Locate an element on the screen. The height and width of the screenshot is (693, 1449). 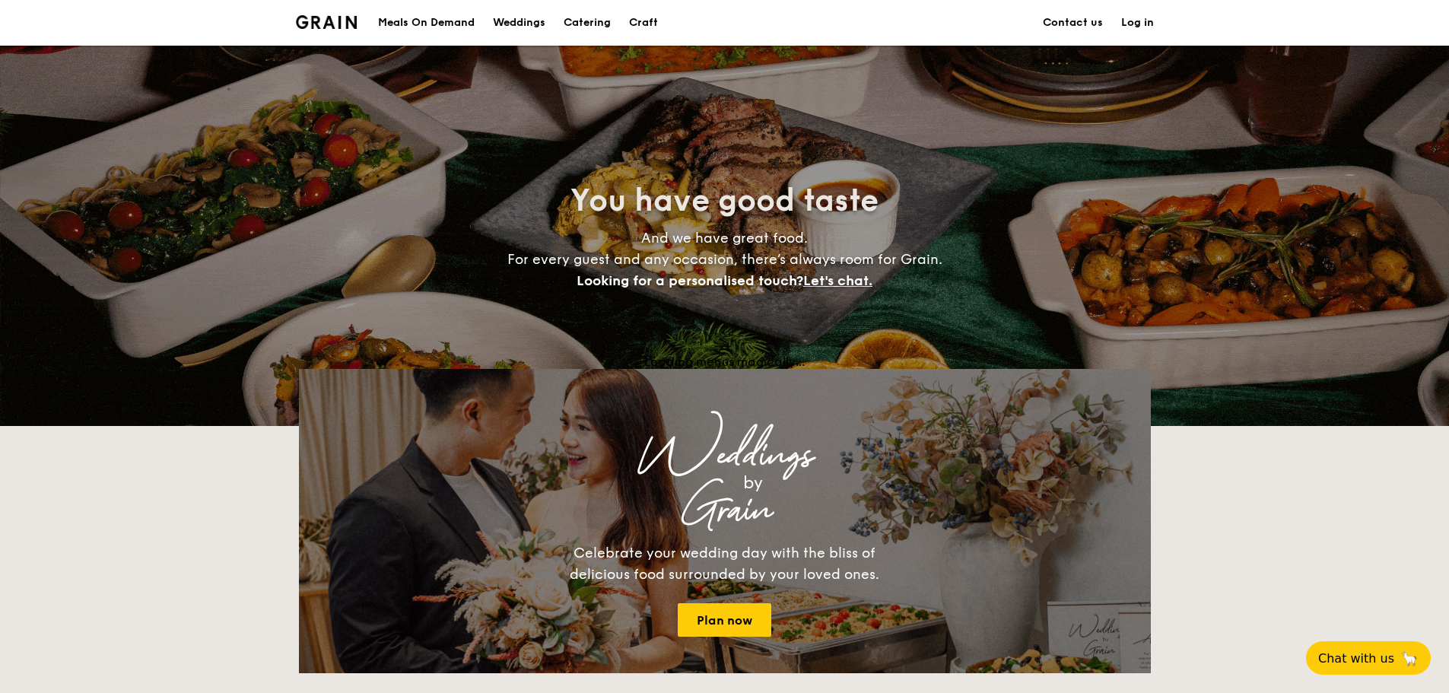
span: Chat with us is located at coordinates (1356, 658).